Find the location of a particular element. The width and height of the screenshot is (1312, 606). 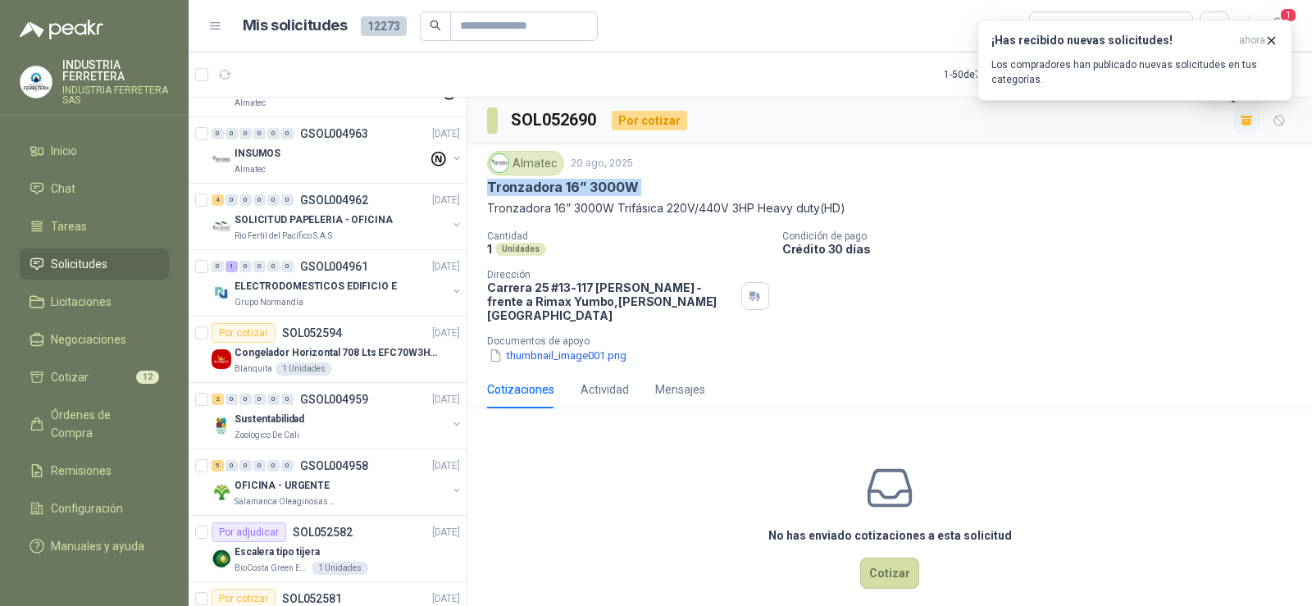

span: Tareas is located at coordinates (69, 226).